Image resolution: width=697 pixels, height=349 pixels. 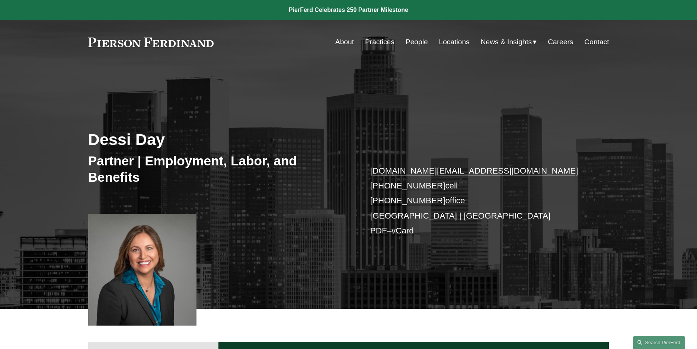 I want to click on h3: Partner | Employment, Labor, and Benefits, so click(x=218, y=169).